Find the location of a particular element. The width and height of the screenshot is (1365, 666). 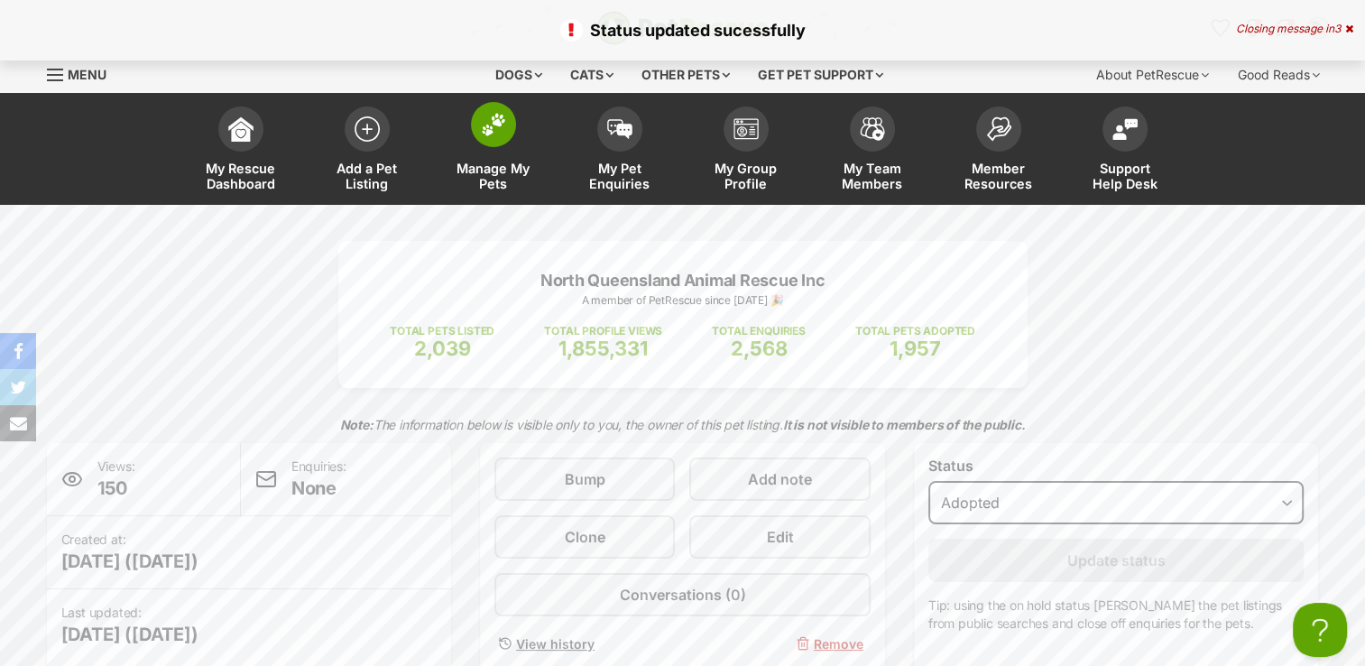

img: manage-my-pets-icon-02211641906a0b7f246fdf0571729dbe1e7629f14944591b6c1af311fb30b64b.svg is located at coordinates (493, 124).